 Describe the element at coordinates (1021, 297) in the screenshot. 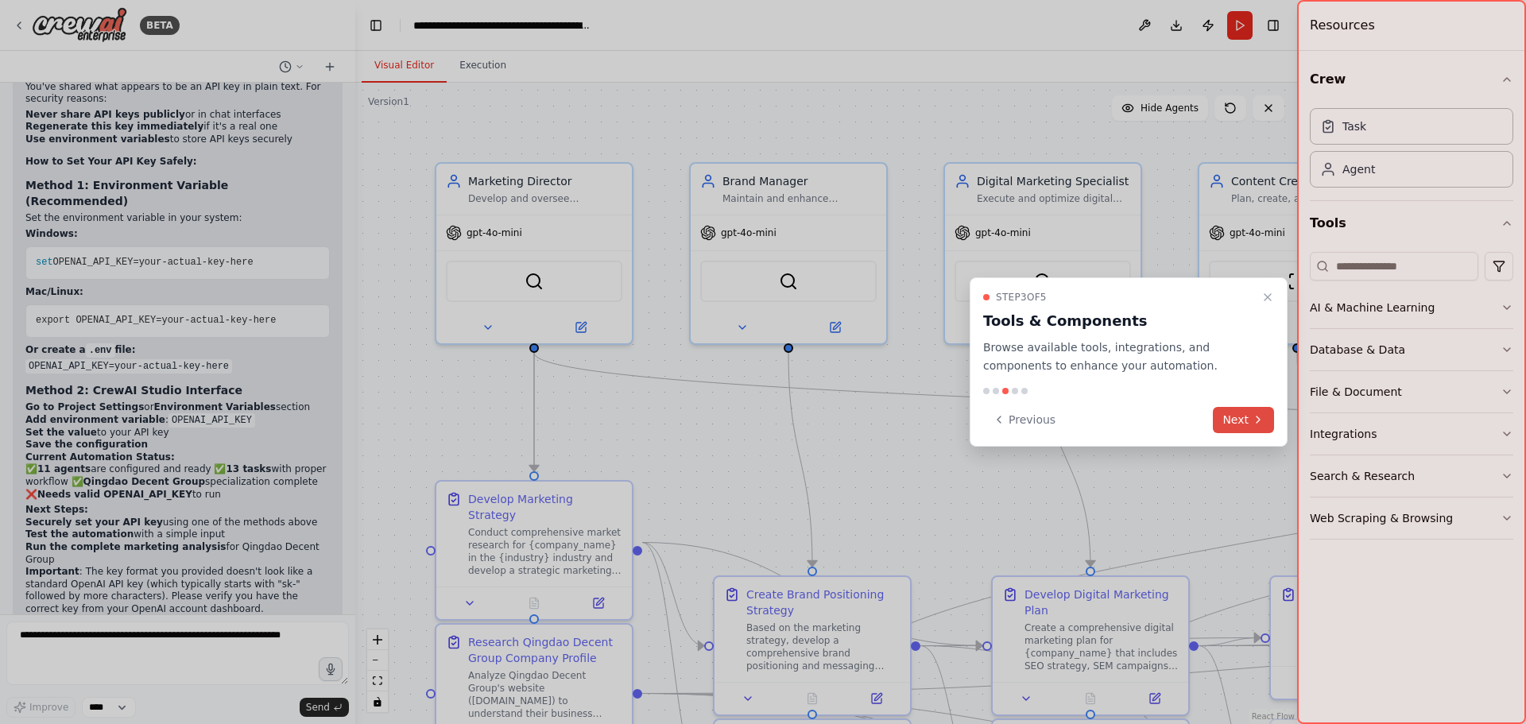

I see `span: Step 3 of 5` at that location.